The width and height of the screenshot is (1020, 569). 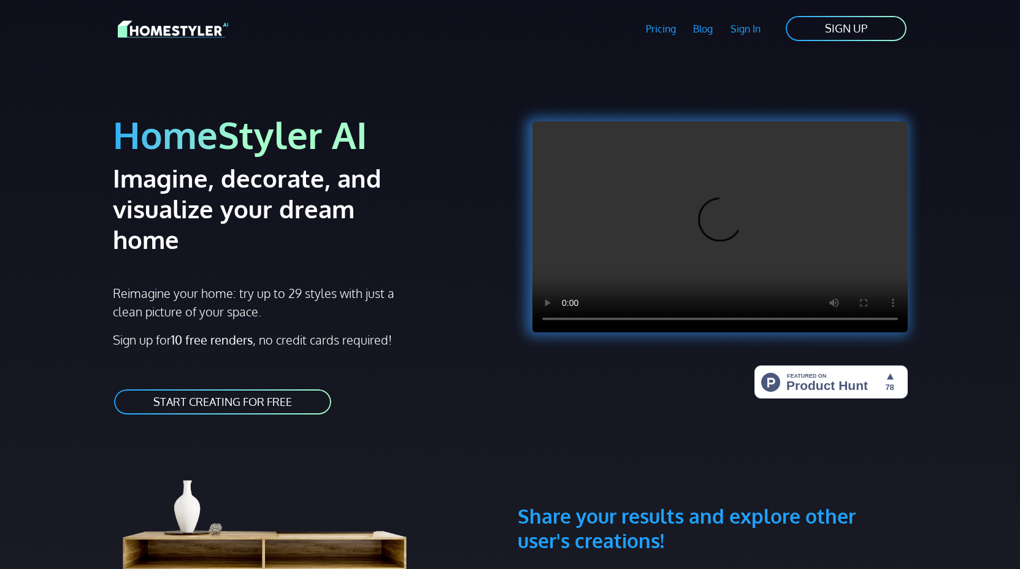 What do you see at coordinates (259, 302) in the screenshot?
I see `p: Reimagine your home: try up to 29 styles with just a clean picture of your space.` at bounding box center [259, 302].